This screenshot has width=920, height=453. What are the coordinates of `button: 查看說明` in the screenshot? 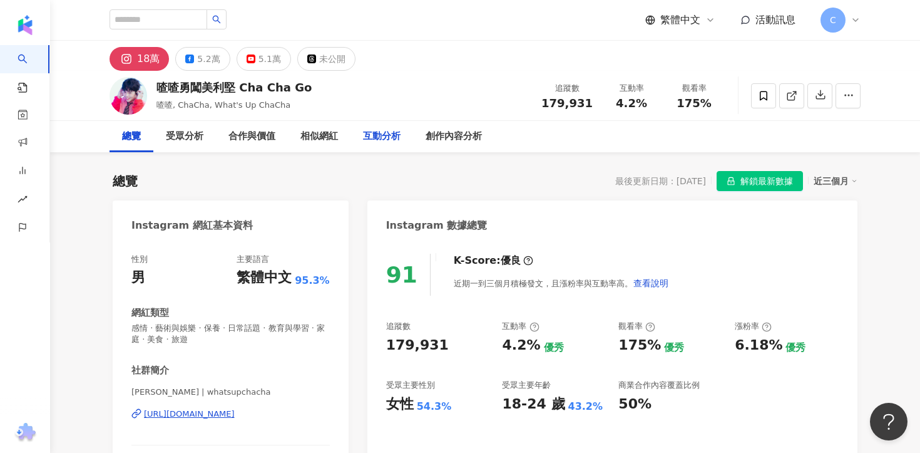 It's located at (651, 283).